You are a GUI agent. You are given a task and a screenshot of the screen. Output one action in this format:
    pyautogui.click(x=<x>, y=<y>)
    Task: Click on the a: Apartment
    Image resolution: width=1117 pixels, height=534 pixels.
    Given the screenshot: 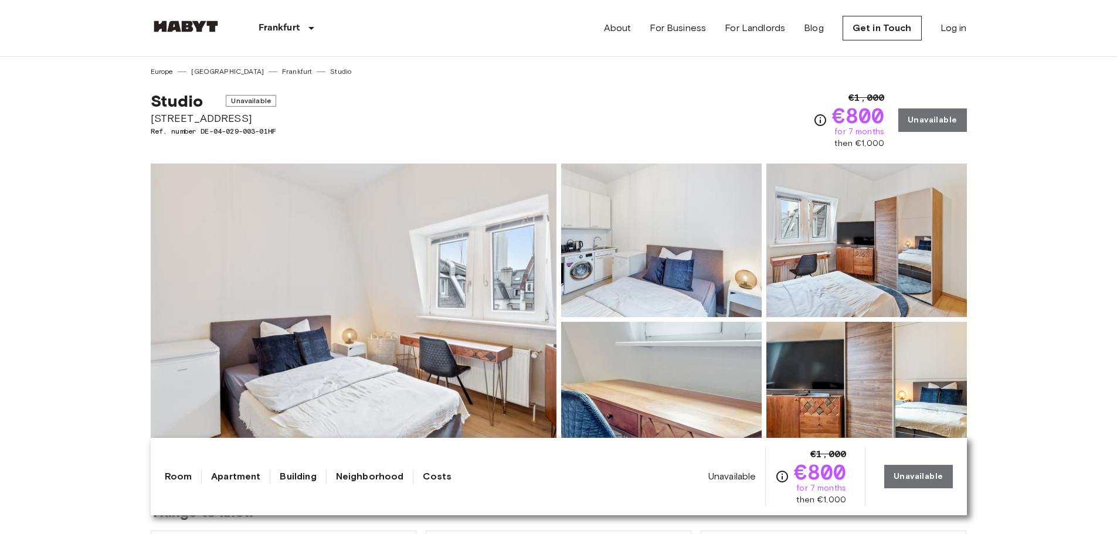 What is the action you would take?
    pyautogui.click(x=236, y=477)
    